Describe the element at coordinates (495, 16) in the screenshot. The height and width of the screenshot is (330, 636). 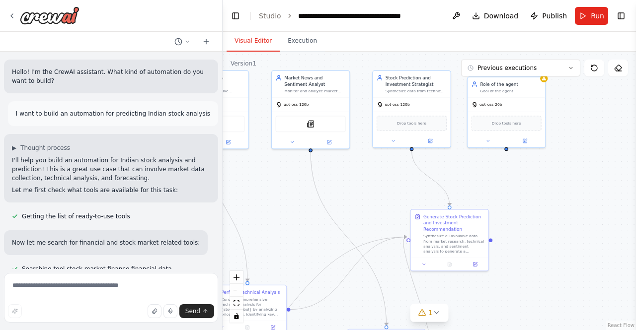
I see `button: Download` at that location.